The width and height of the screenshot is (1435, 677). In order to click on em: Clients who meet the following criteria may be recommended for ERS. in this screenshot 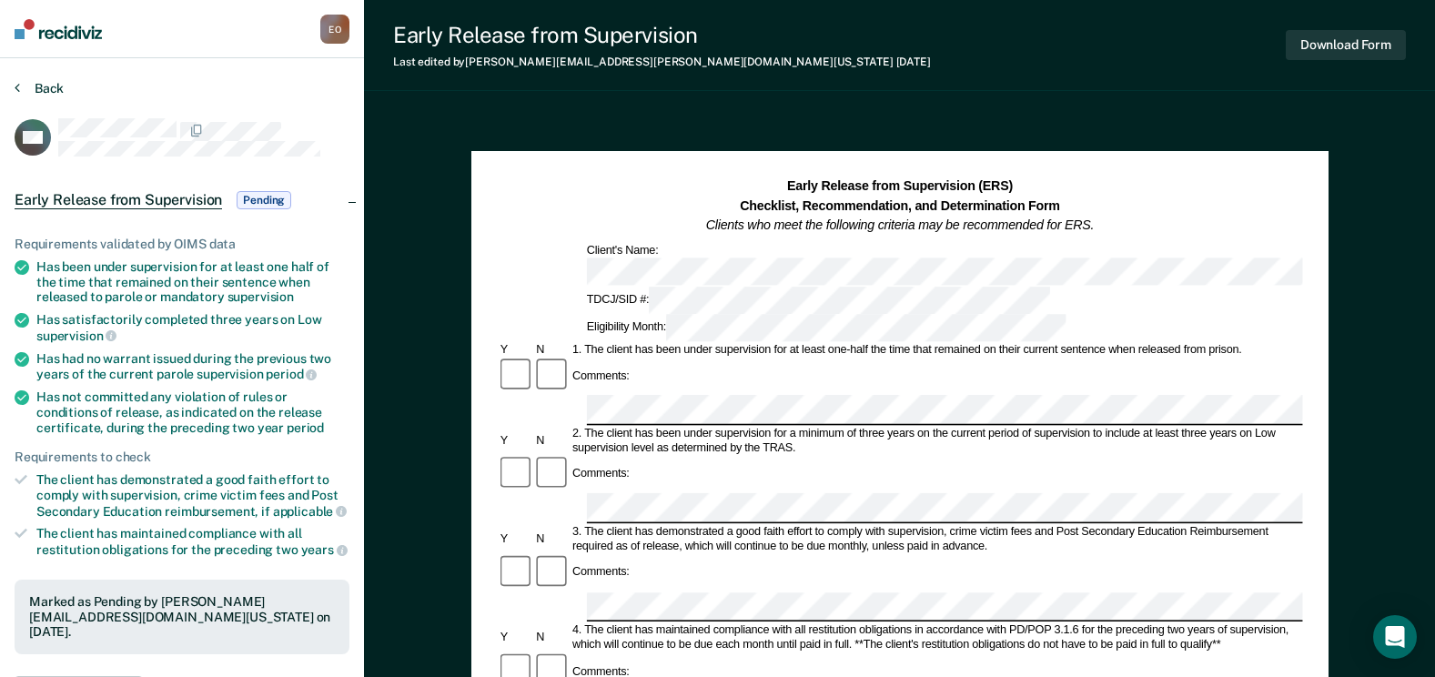, I will do `click(899, 225)`.